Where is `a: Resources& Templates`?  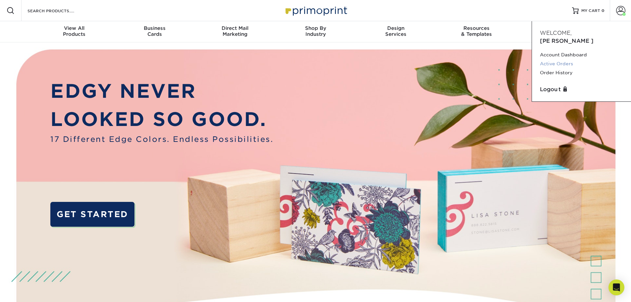 a: Resources& Templates is located at coordinates (476, 32).